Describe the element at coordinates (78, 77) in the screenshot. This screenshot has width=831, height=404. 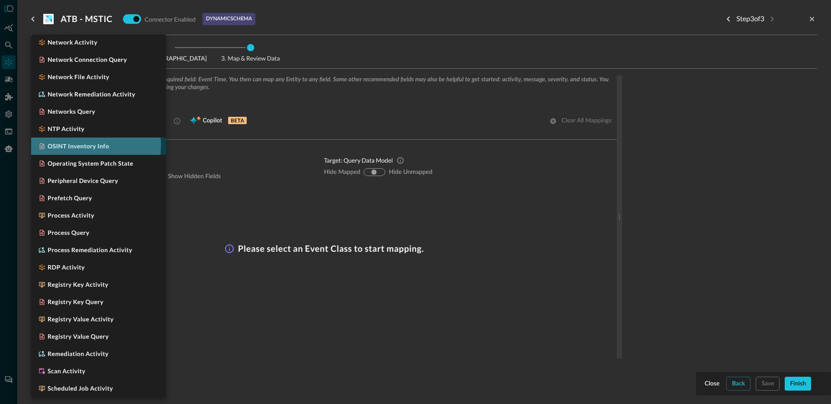
I see `h5: Network File Activity` at that location.